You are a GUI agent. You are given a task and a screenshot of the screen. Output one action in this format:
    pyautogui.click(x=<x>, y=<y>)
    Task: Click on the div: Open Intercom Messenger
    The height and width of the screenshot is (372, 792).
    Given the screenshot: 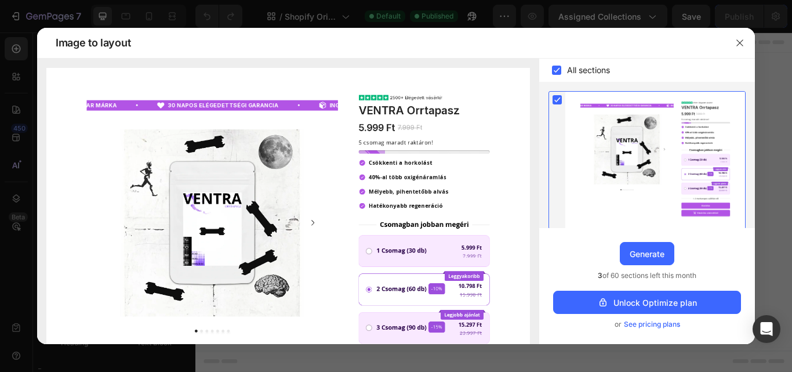 What is the action you would take?
    pyautogui.click(x=767, y=329)
    